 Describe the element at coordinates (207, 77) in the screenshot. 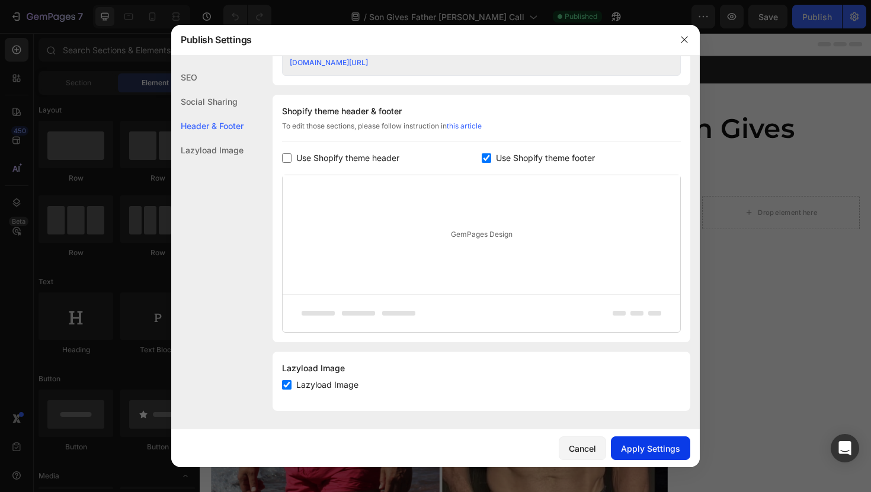

I see `div: SEO` at that location.